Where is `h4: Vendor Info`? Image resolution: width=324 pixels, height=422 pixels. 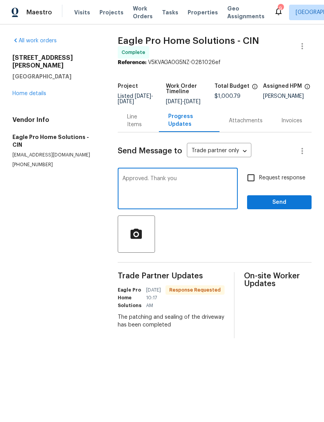 h4: Vendor Info is located at coordinates (56, 120).